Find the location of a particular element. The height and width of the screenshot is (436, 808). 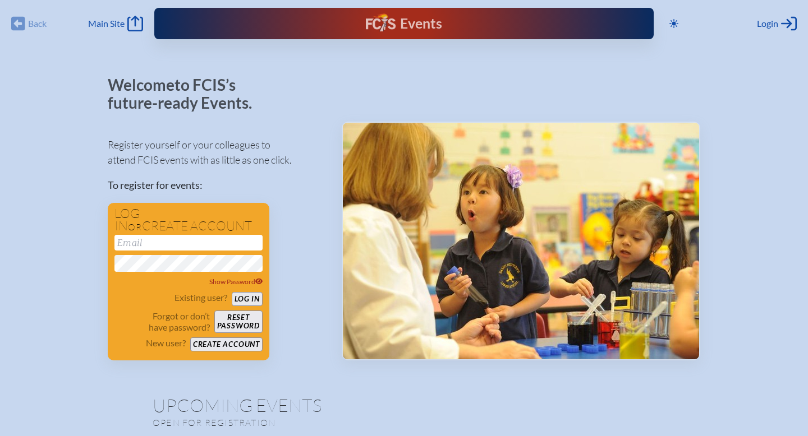

p: Open for registration is located at coordinates (301, 423).